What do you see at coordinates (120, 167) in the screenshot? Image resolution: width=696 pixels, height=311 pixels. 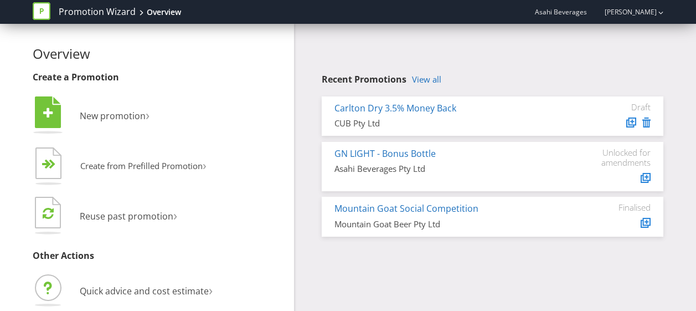 I see `button: Create from Prefilled Promotion›` at bounding box center [120, 167].